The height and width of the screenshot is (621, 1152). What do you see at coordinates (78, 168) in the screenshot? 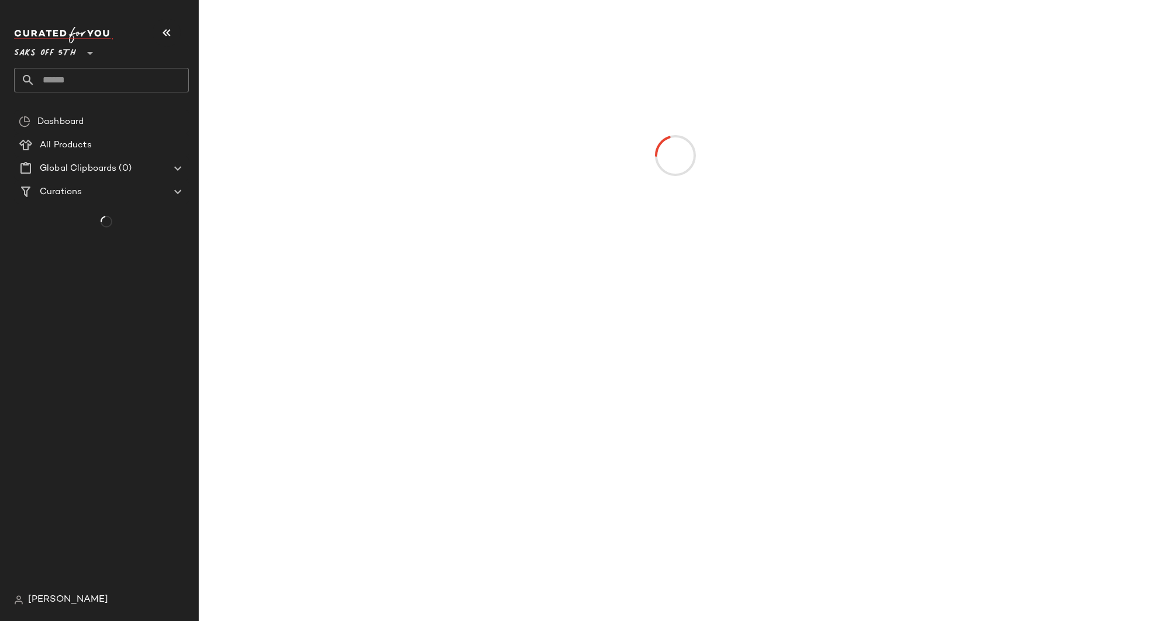
I see `span: Global Clipboards` at bounding box center [78, 168].